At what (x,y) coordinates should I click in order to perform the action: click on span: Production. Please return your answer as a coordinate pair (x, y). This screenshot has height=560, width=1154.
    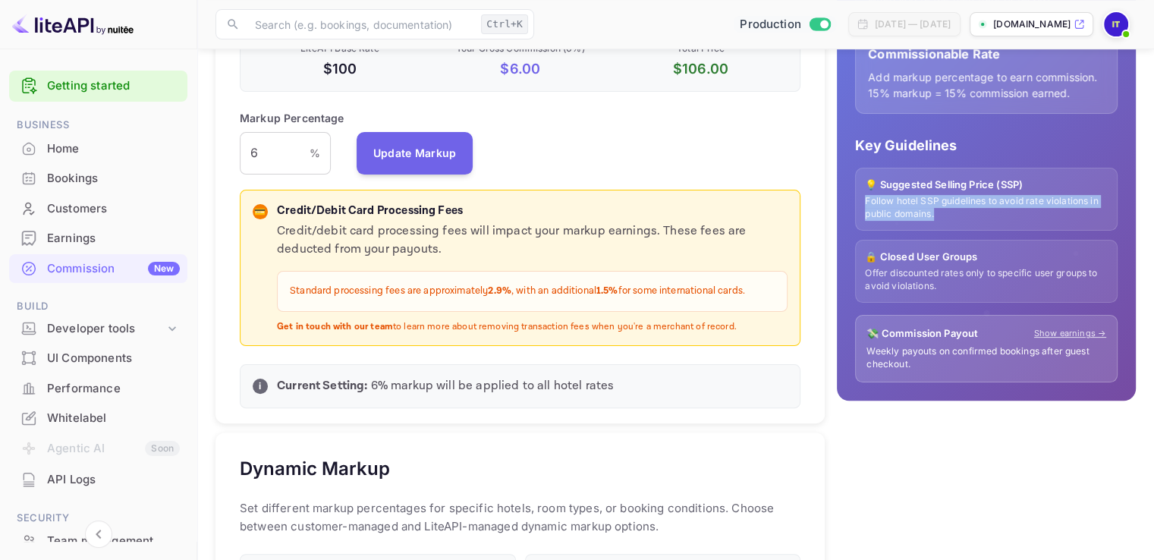
    Looking at the image, I should click on (770, 24).